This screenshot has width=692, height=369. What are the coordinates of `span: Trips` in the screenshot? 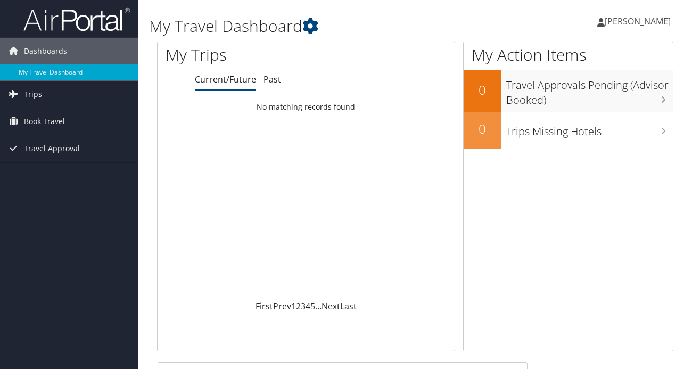 It's located at (33, 94).